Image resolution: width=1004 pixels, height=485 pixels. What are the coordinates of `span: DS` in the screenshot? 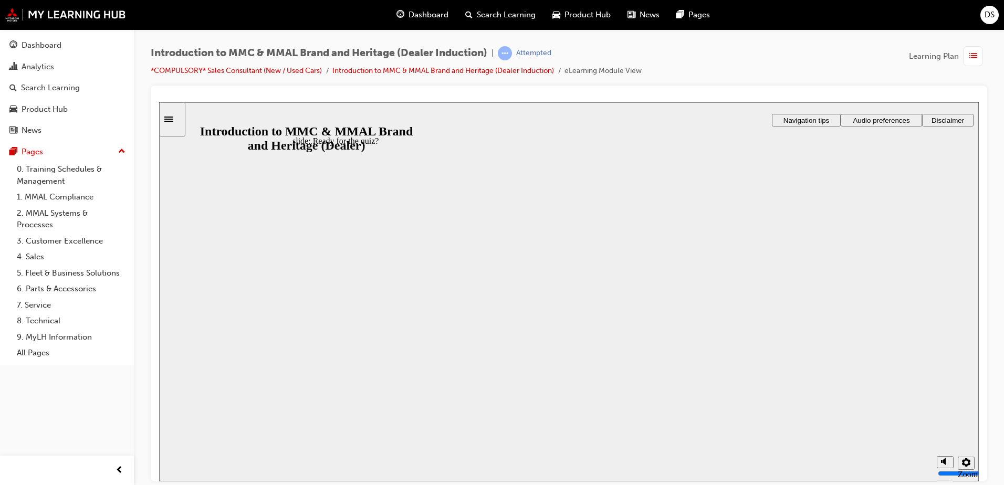 It's located at (989, 15).